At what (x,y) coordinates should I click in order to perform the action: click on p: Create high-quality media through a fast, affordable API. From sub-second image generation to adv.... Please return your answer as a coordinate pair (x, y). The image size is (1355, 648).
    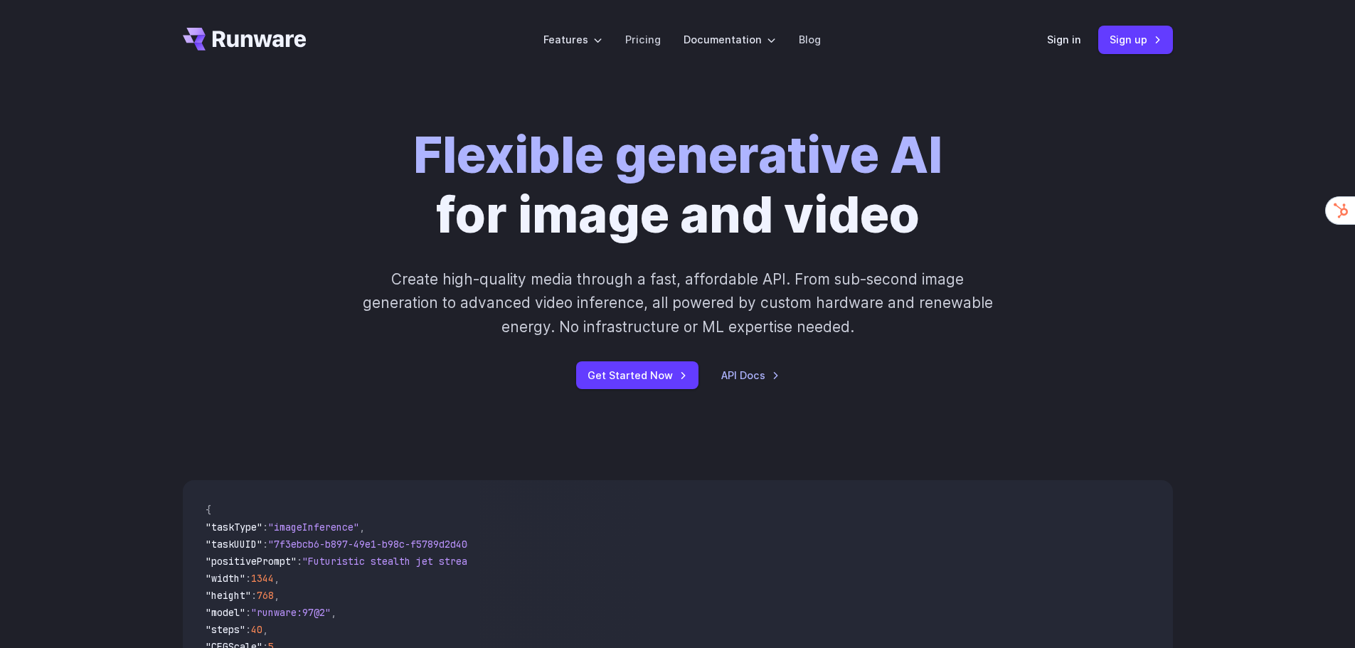
    Looking at the image, I should click on (677, 303).